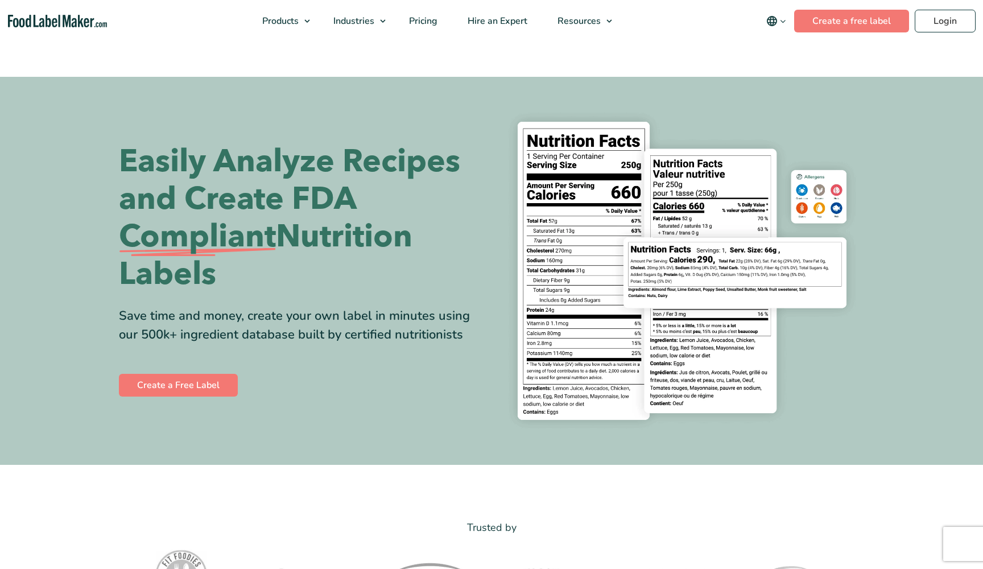  I want to click on a: Create a Free Label, so click(178, 385).